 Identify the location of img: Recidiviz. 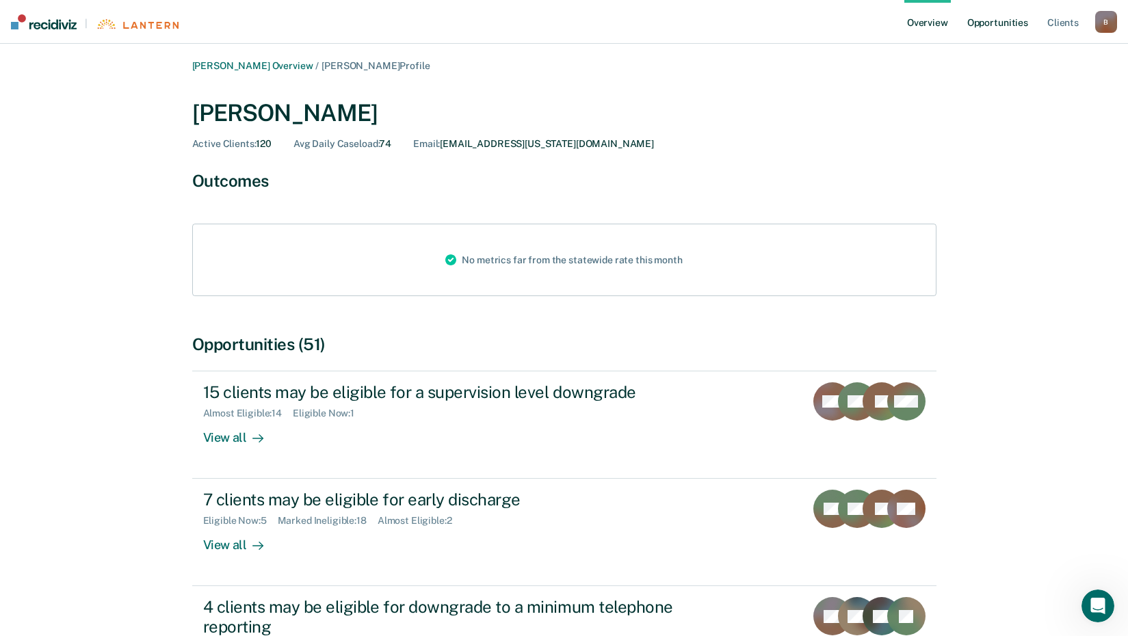
(44, 22).